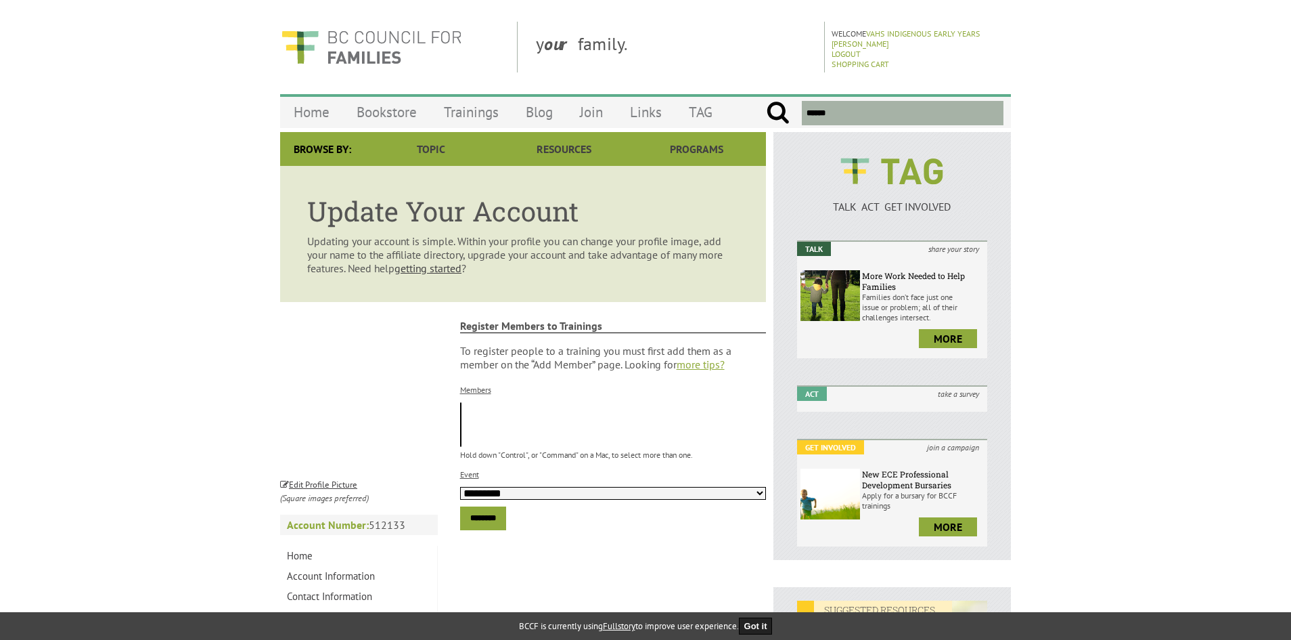 This screenshot has width=1291, height=640. What do you see at coordinates (431, 149) in the screenshot?
I see `a: Topic` at bounding box center [431, 149].